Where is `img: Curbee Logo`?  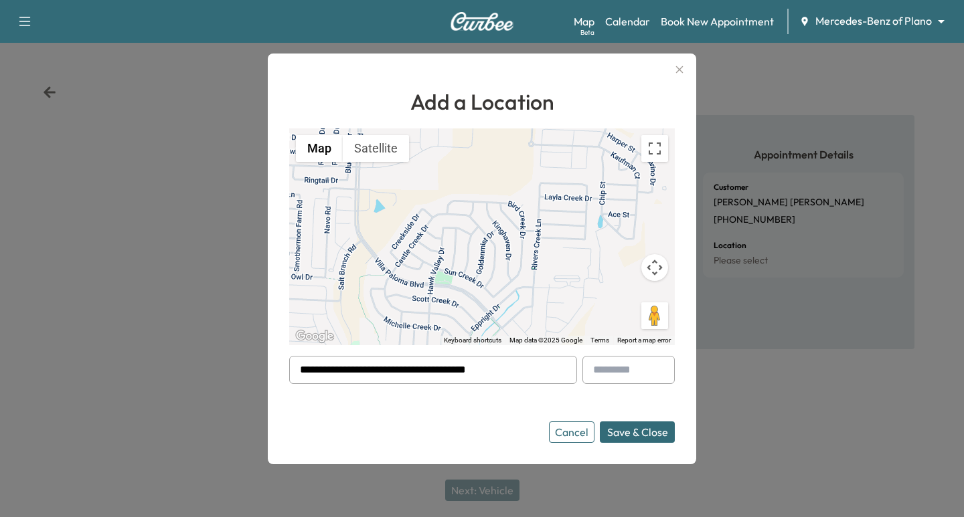
img: Curbee Logo is located at coordinates (482, 21).